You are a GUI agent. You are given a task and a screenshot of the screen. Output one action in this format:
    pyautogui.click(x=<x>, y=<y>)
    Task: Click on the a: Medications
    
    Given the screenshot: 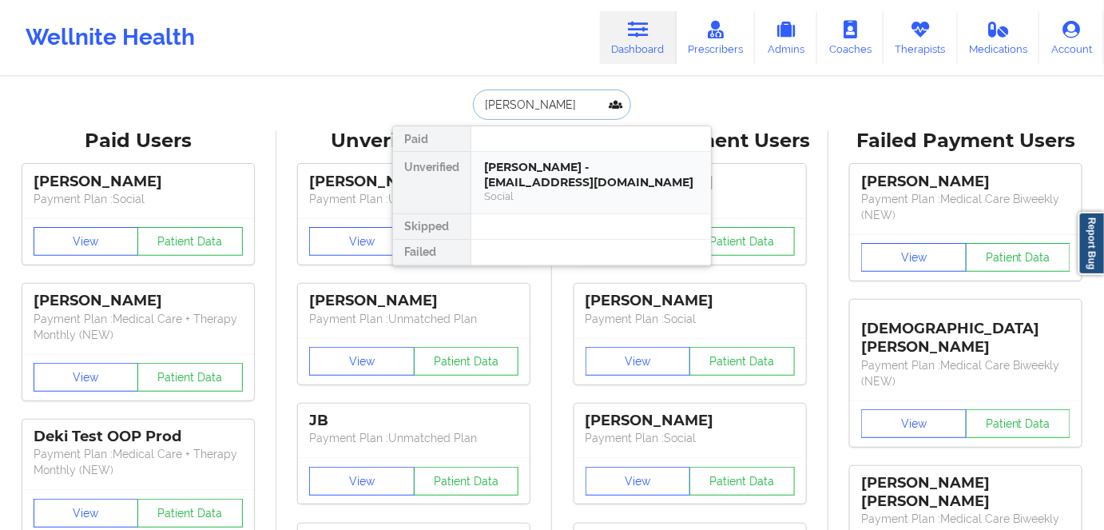 What is the action you would take?
    pyautogui.click(x=999, y=38)
    